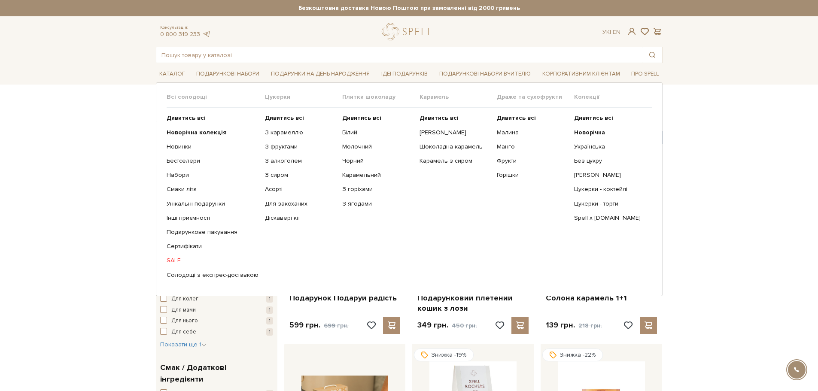  Describe the element at coordinates (381, 97) in the screenshot. I see `span: Плитки шоколаду` at that location.